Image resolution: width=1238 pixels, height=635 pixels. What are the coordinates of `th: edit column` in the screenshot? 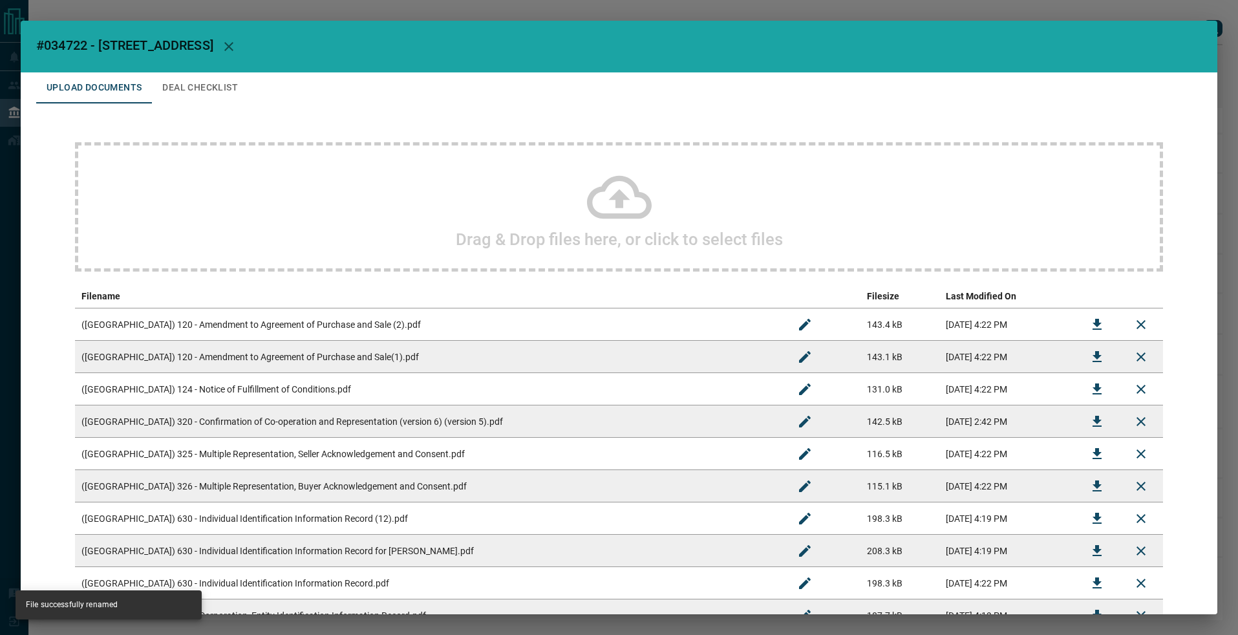 It's located at (822, 296).